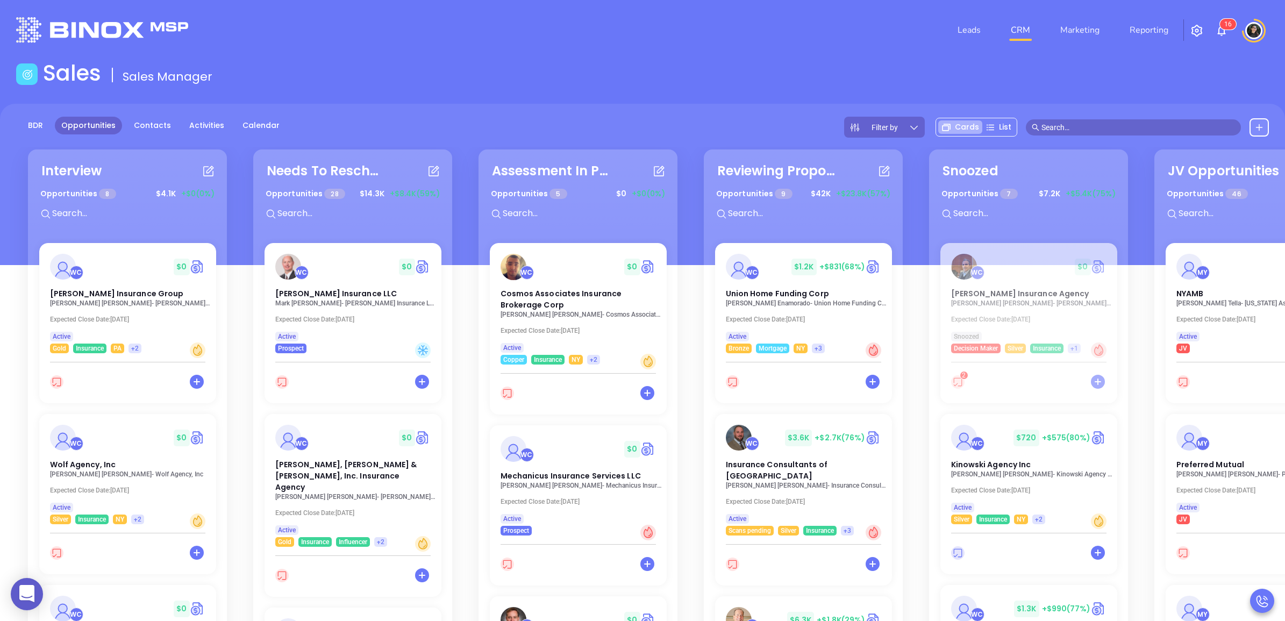 The image size is (1285, 621). Describe the element at coordinates (581, 315) in the screenshot. I see `p: John R Papazoglou - Cosmos Associates Insurance Brokerage Corp` at that location.